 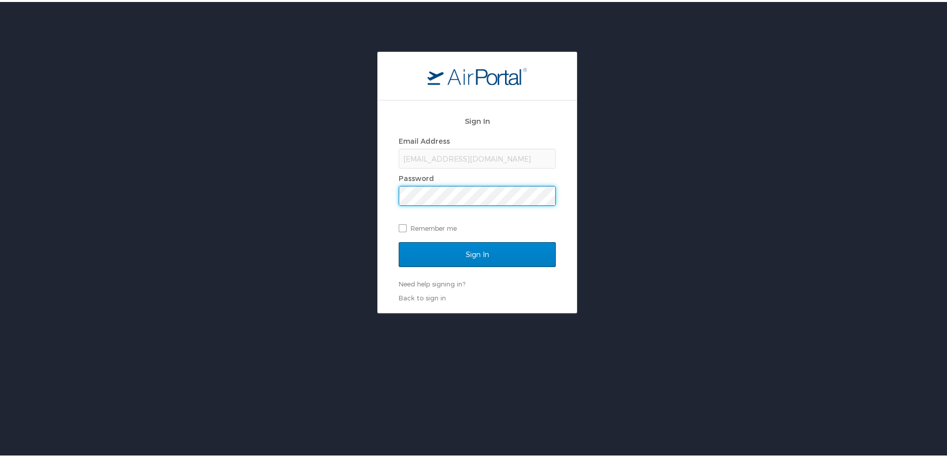 I want to click on a: Need help signing in?, so click(x=432, y=282).